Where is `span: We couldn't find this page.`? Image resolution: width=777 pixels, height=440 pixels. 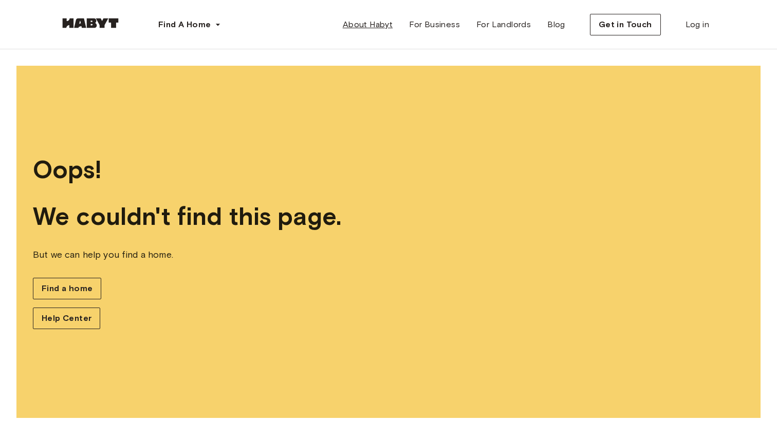 span: We couldn't find this page. is located at coordinates (388, 216).